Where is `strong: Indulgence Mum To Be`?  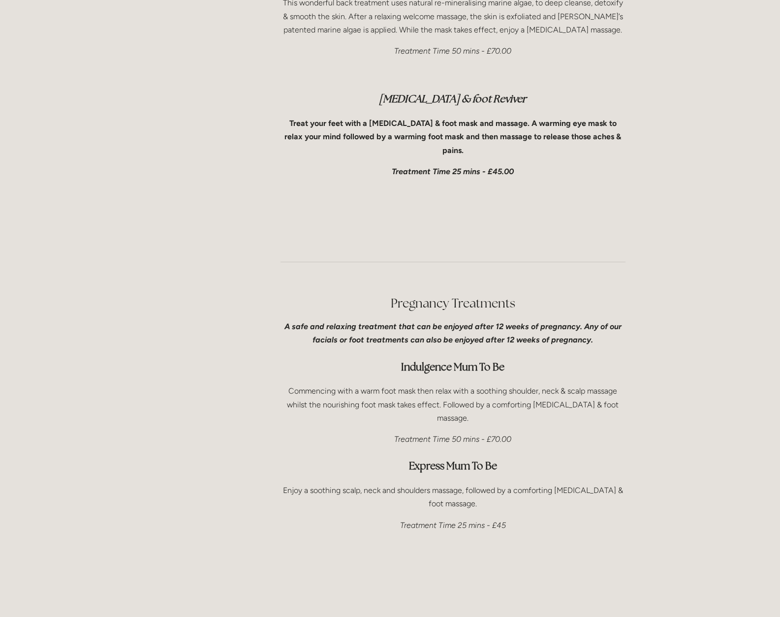 strong: Indulgence Mum To Be is located at coordinates (452, 366).